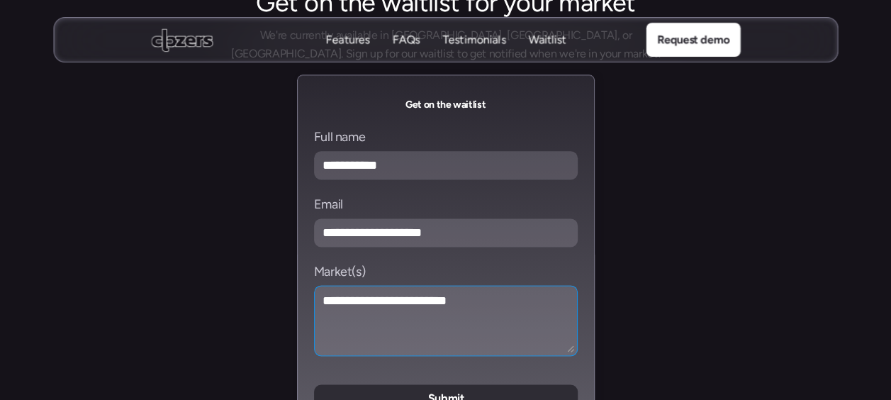  Describe the element at coordinates (405, 40) in the screenshot. I see `a: FAQsFAQs` at that location.